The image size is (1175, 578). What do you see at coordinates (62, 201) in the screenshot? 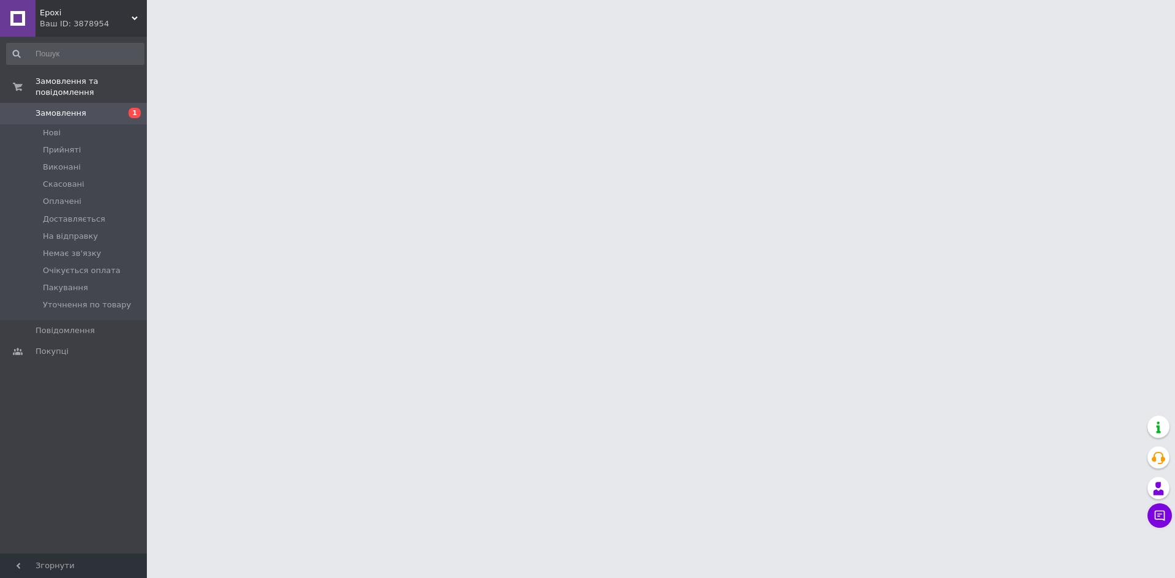
I see `span: Оплачені` at bounding box center [62, 201].